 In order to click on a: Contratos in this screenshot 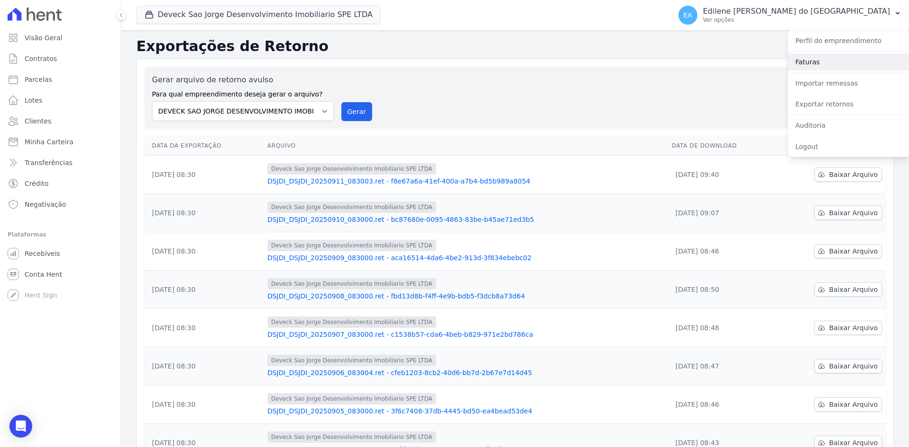, I will do `click(60, 59)`.